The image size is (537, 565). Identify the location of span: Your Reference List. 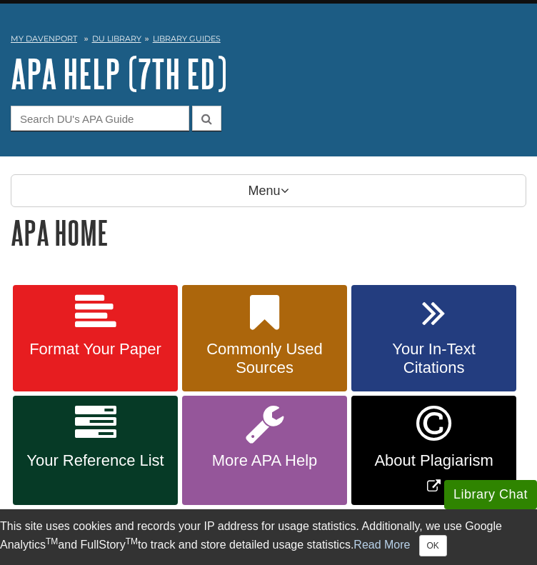
(95, 461).